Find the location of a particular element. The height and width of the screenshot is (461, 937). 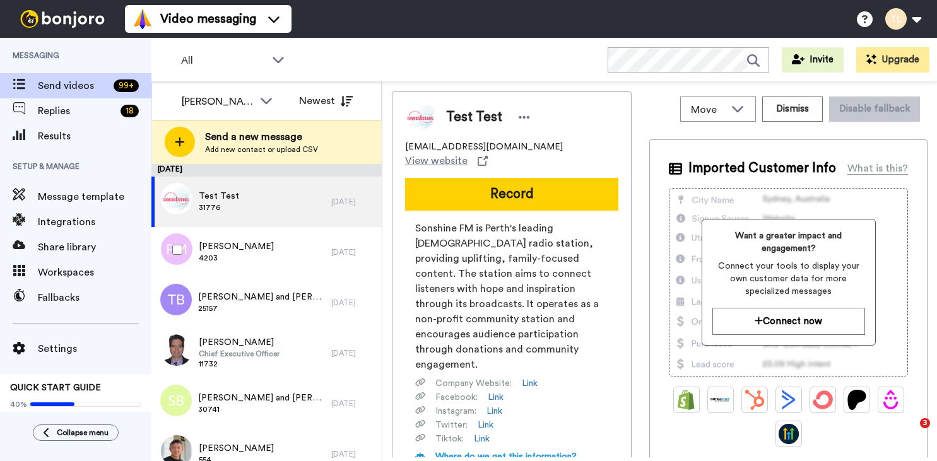

a: Invite is located at coordinates (813, 60).